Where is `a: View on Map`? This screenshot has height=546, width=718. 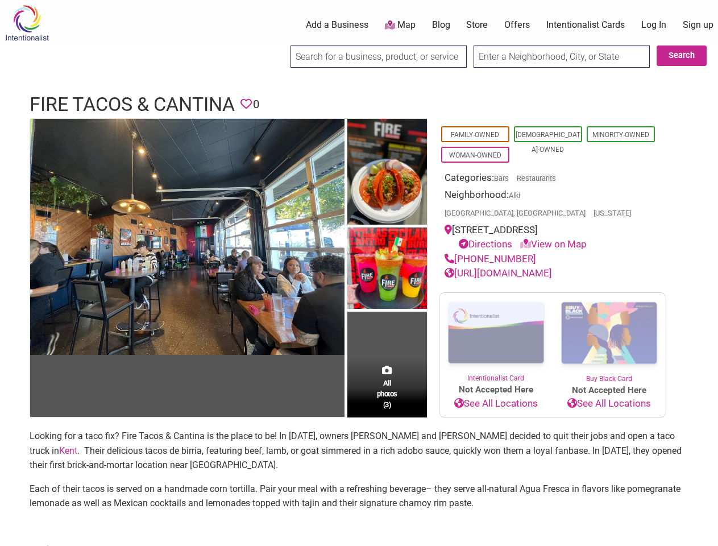 a: View on Map is located at coordinates (553, 244).